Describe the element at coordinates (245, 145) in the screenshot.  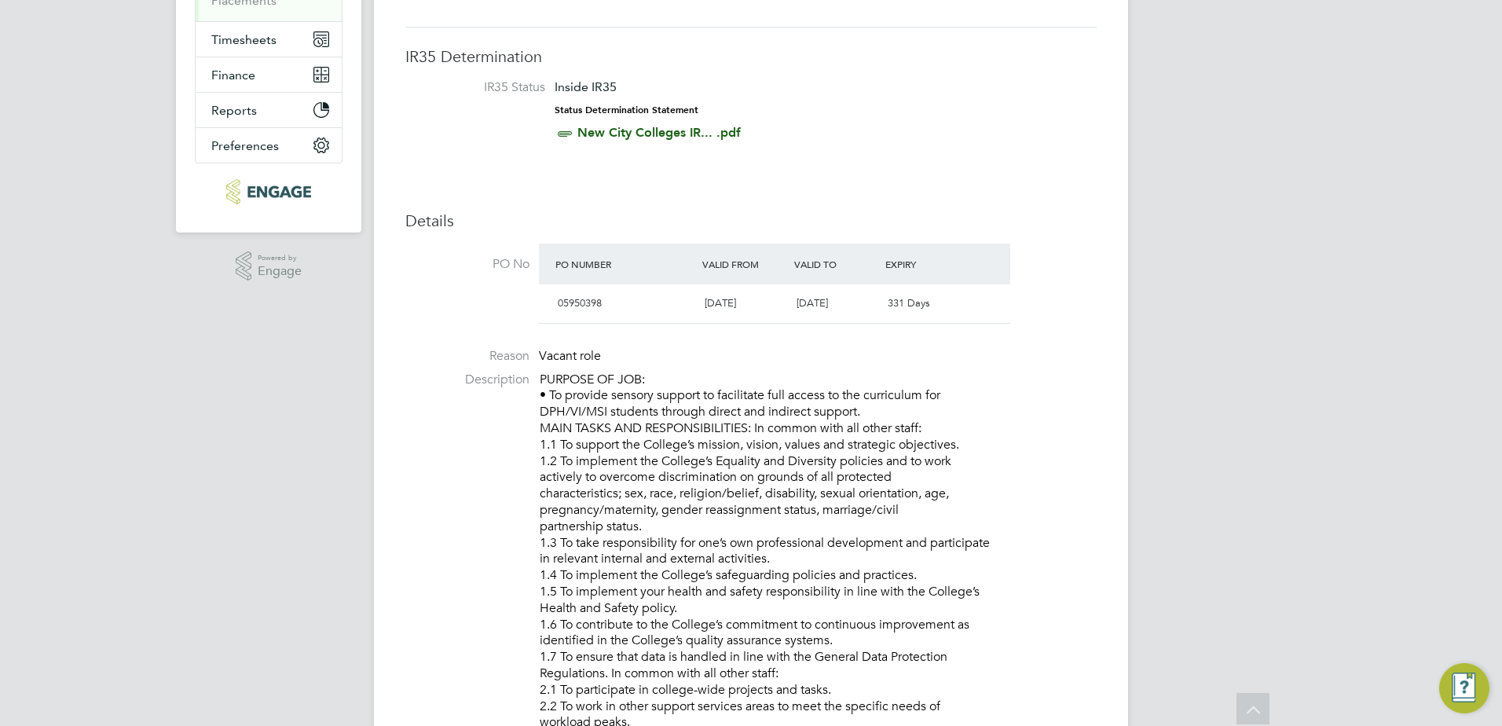
I see `span: Preferences` at that location.